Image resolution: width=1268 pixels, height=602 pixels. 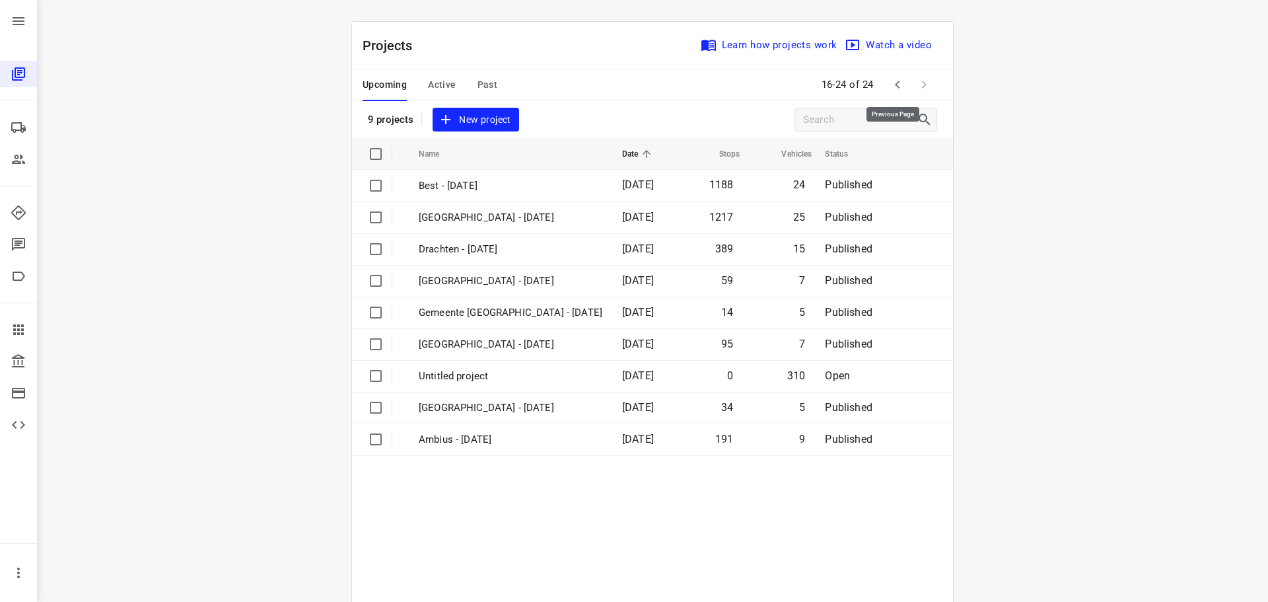 What do you see at coordinates (510, 344) in the screenshot?
I see `p: Gemeente Rotterdam - Tuesday` at bounding box center [510, 344].